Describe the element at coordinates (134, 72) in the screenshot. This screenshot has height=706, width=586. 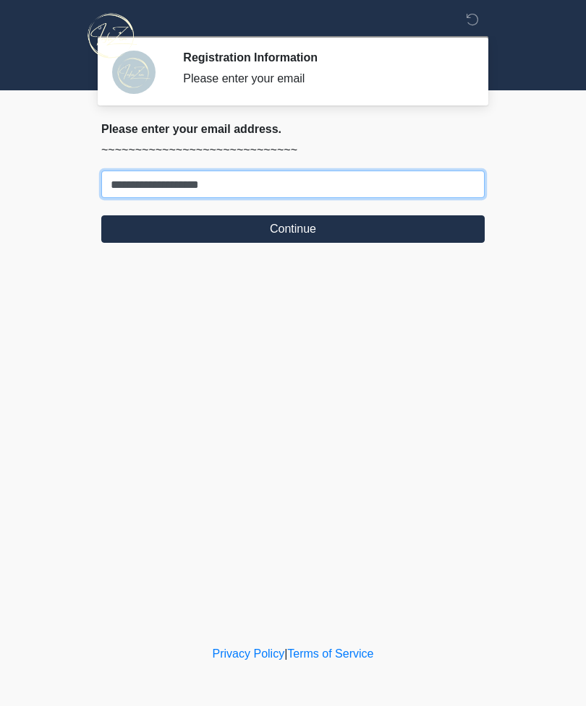
I see `img: Agent Avatar` at that location.